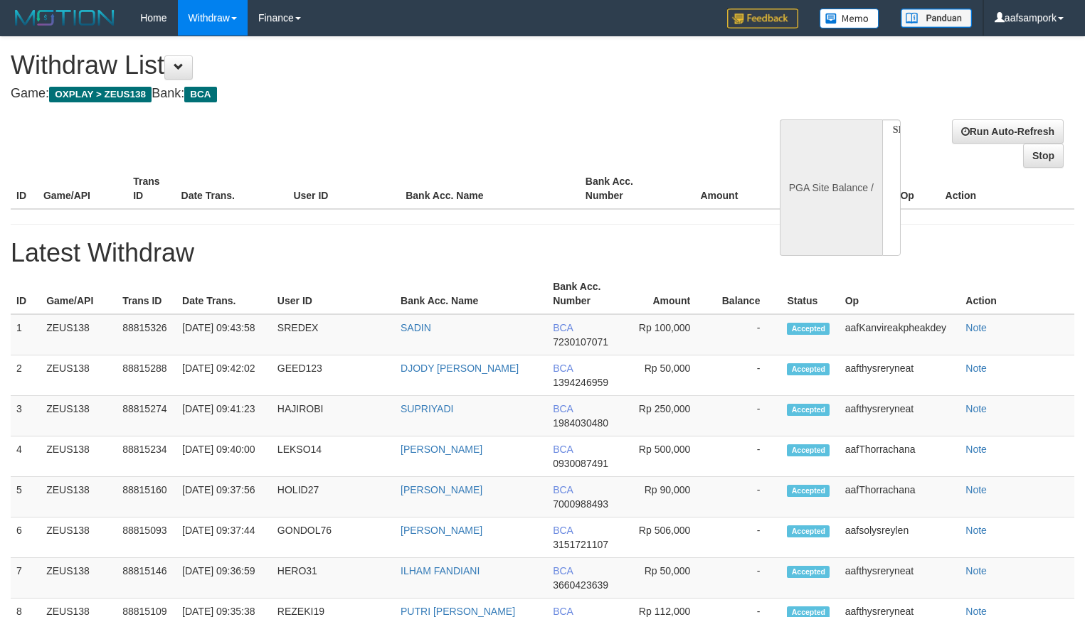  I want to click on td: Rp 500,000, so click(667, 457).